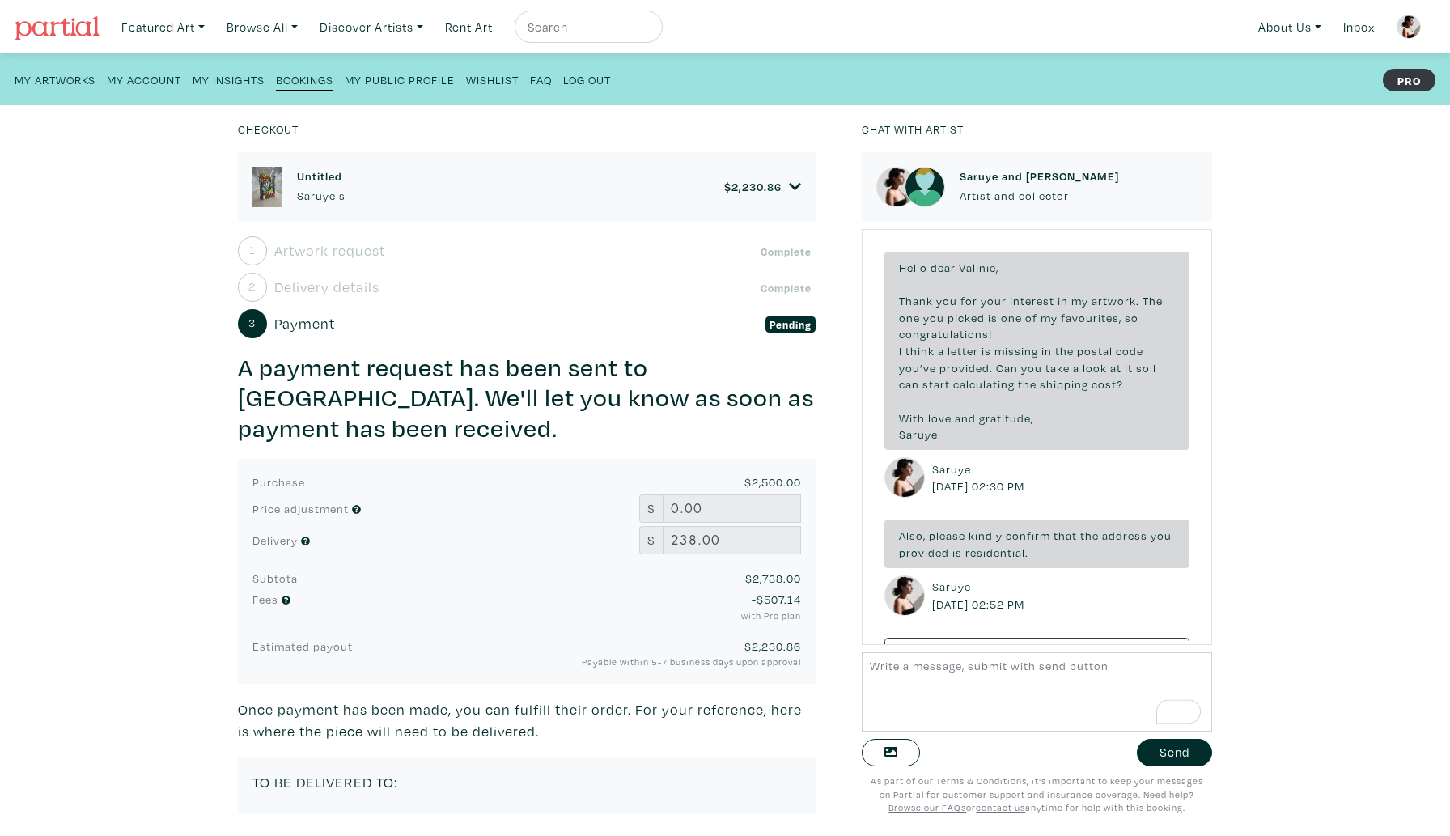 This screenshot has height=836, width=1450. What do you see at coordinates (1080, 300) in the screenshot?
I see `span: my` at bounding box center [1080, 300].